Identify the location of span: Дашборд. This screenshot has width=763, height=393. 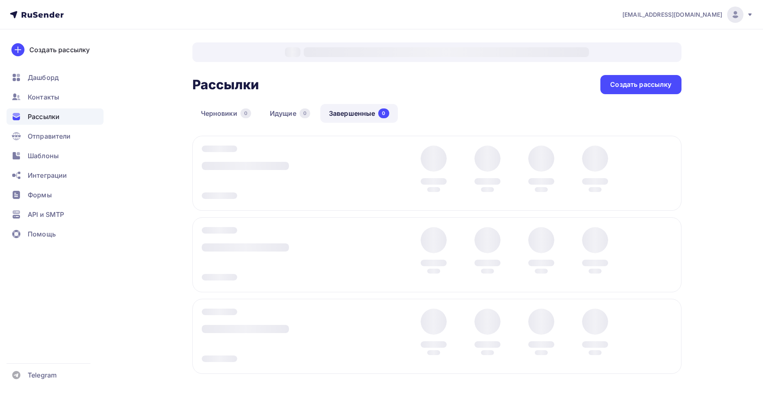
(43, 77).